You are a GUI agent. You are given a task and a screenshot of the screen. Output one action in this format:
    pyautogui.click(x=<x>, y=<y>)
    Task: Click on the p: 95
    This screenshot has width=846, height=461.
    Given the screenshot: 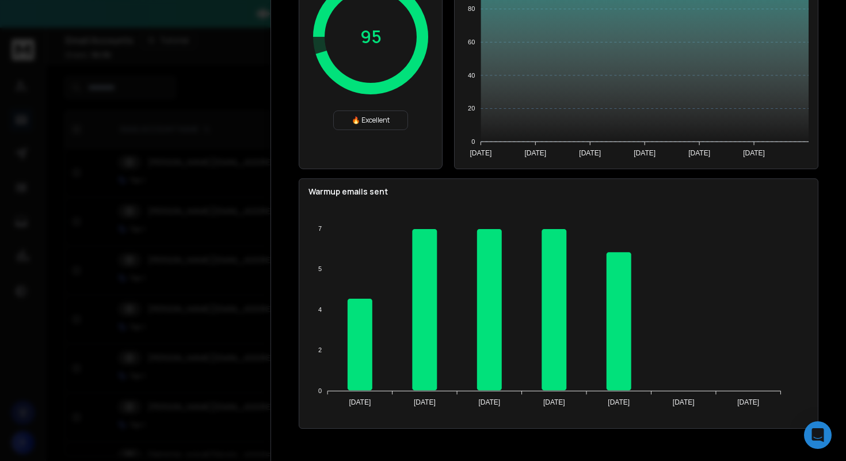 What is the action you would take?
    pyautogui.click(x=371, y=37)
    